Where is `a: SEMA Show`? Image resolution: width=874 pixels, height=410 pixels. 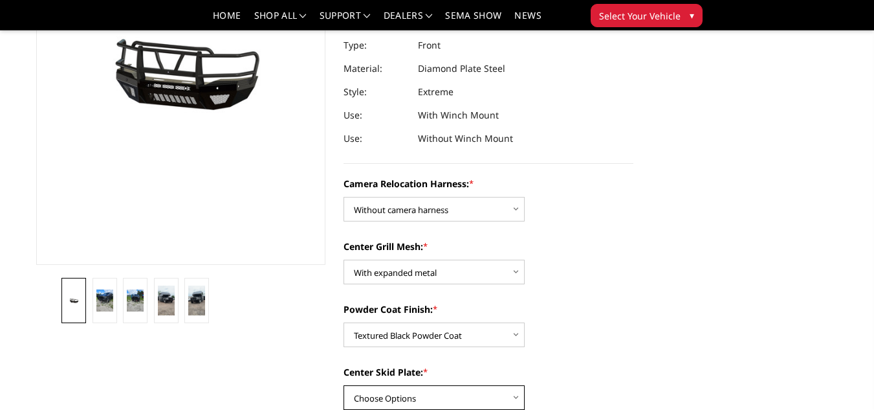 a: SEMA Show is located at coordinates (473, 20).